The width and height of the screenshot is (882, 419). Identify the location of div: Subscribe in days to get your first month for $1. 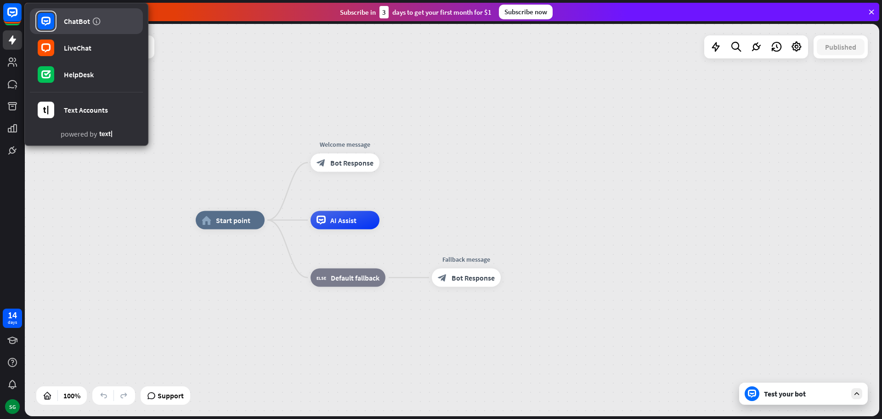
(416, 12).